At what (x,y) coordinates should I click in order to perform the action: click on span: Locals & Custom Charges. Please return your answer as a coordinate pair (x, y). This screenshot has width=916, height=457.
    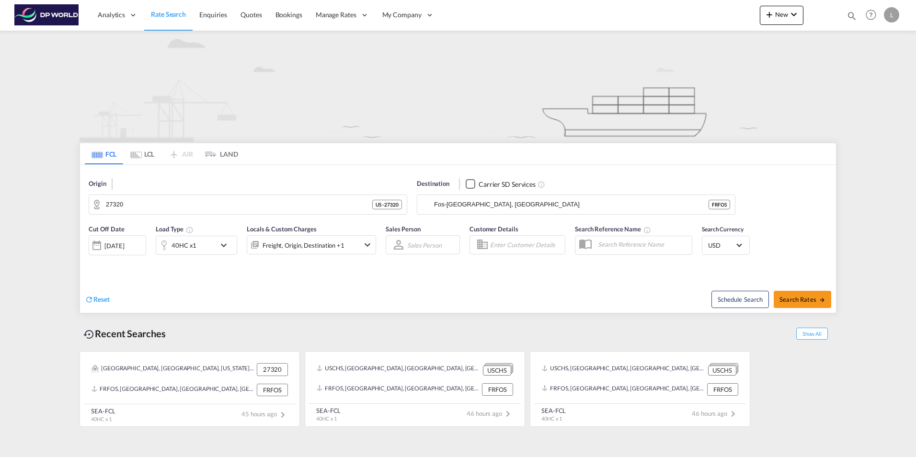
    Looking at the image, I should click on (282, 229).